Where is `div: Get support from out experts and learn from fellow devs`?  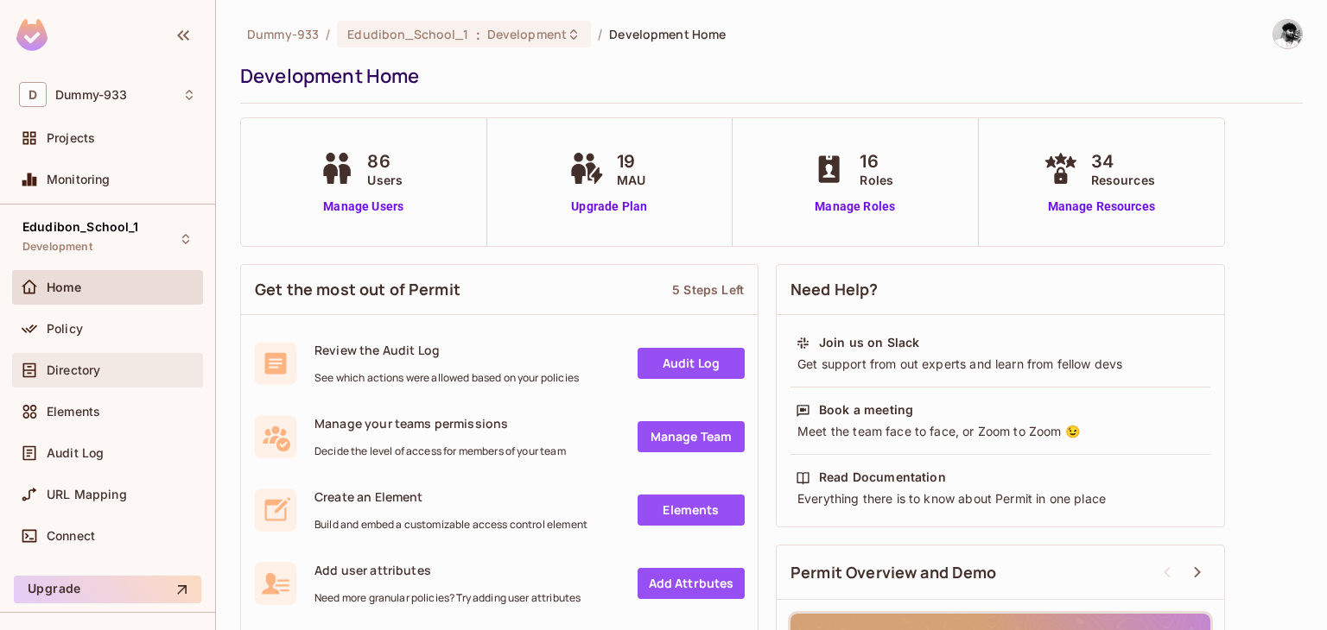
div: Get support from out experts and learn from fellow devs is located at coordinates (1000, 364).